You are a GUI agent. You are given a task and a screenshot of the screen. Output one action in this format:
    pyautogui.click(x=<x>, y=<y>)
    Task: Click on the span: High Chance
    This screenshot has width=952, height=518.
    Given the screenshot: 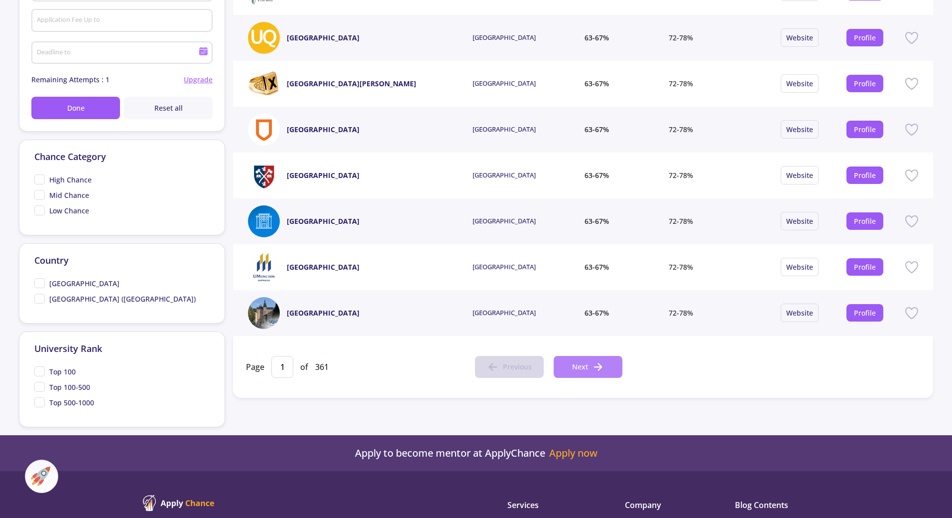 What is the action you would take?
    pyautogui.click(x=70, y=179)
    